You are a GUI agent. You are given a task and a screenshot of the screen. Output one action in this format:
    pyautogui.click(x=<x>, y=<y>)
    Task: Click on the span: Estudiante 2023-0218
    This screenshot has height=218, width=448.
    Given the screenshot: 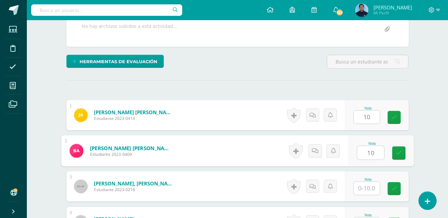 What is the action you would take?
    pyautogui.click(x=134, y=189)
    